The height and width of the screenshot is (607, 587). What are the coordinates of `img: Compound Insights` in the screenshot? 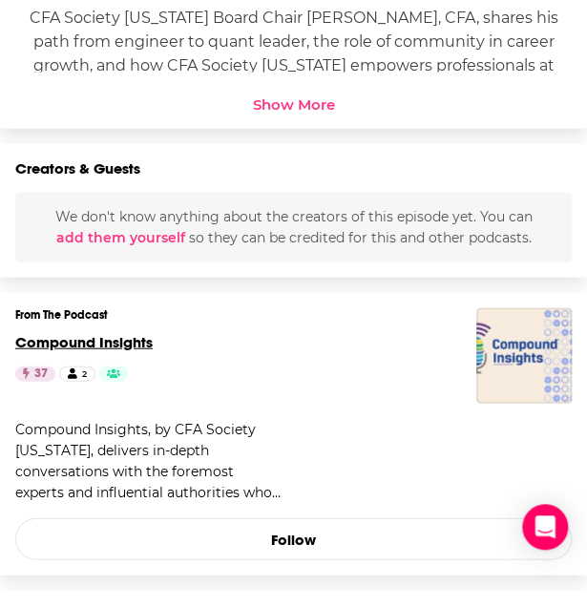 It's located at (524, 355).